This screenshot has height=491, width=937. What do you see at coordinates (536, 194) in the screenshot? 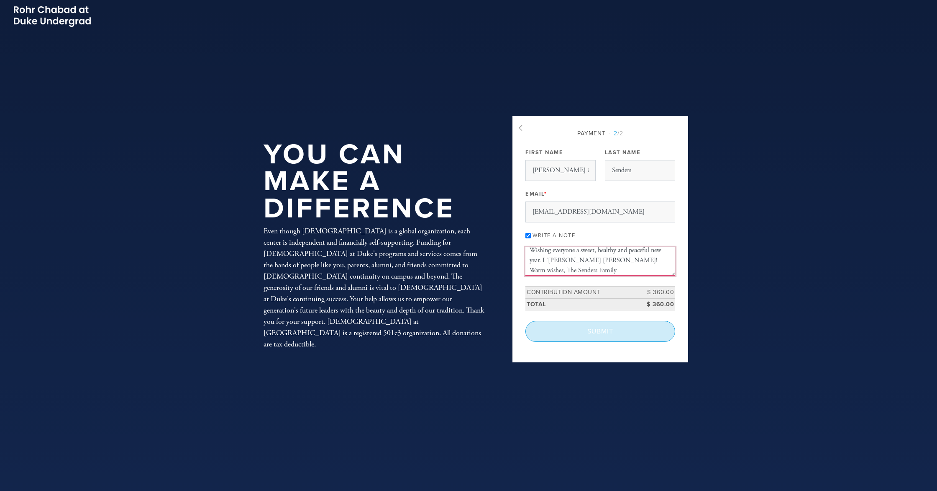
I see `label: Email` at bounding box center [536, 194].